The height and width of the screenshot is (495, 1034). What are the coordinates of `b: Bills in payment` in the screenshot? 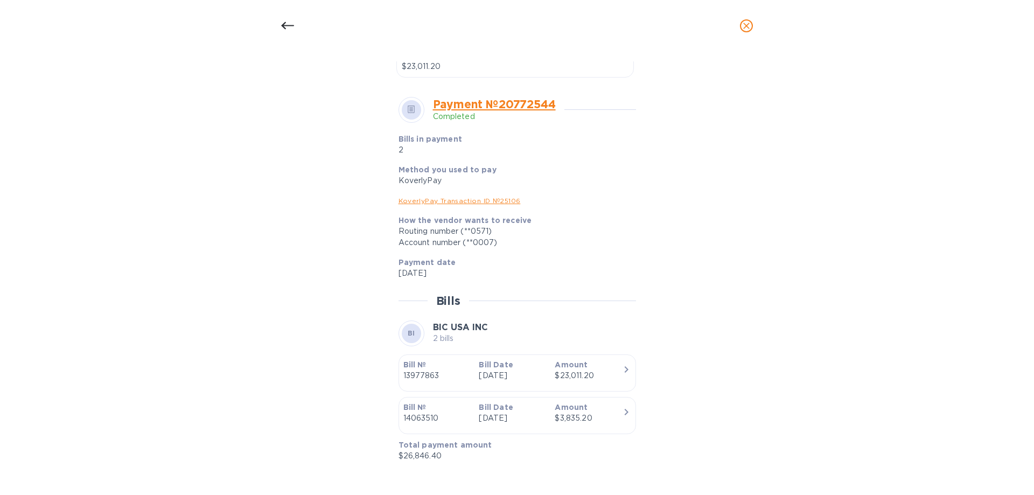 It's located at (430, 139).